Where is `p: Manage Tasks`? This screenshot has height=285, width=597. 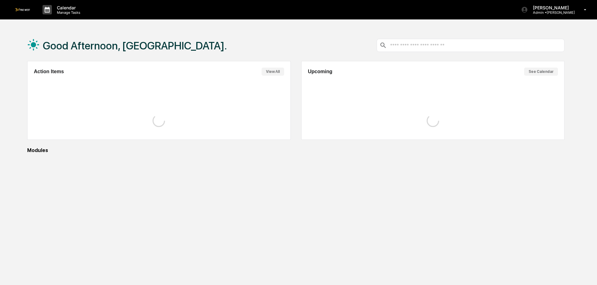 p: Manage Tasks is located at coordinates (68, 13).